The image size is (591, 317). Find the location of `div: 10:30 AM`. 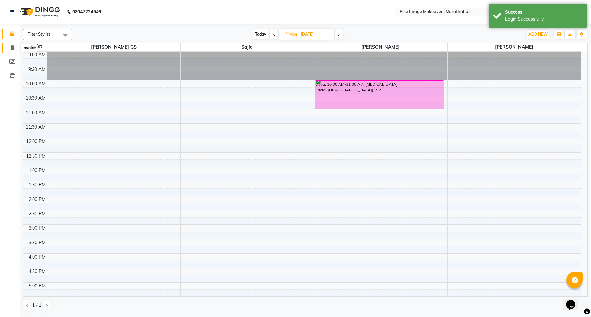

div: 10:30 AM is located at coordinates (35, 98).